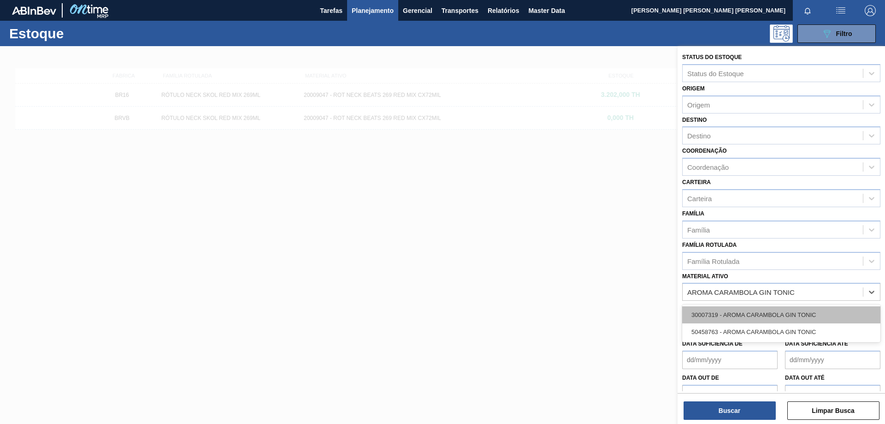 The height and width of the screenshot is (424, 885). Describe the element at coordinates (782, 314) in the screenshot. I see `div: 30007319 - AROMA CARAMBOLA GIN TONIC` at that location.